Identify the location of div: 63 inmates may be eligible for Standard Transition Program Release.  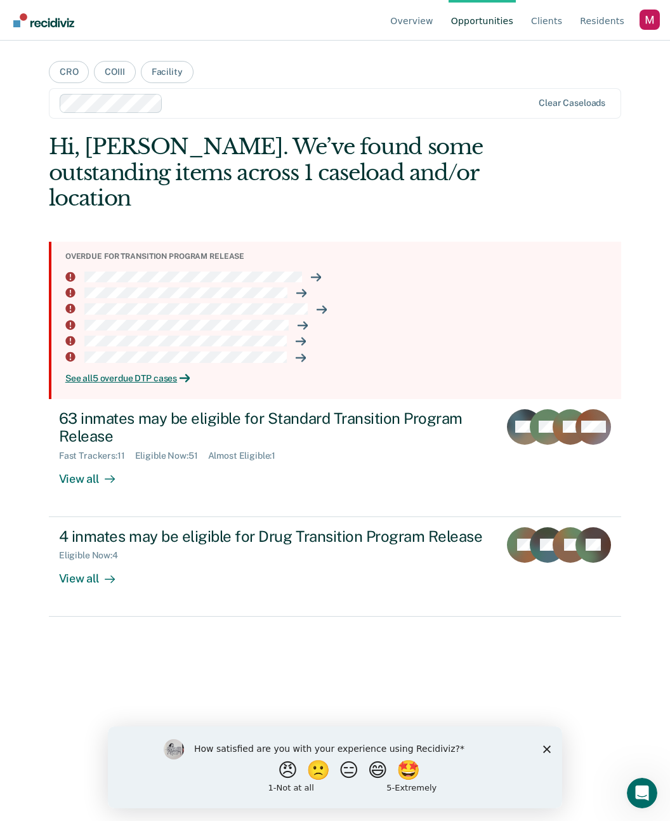
(274, 428).